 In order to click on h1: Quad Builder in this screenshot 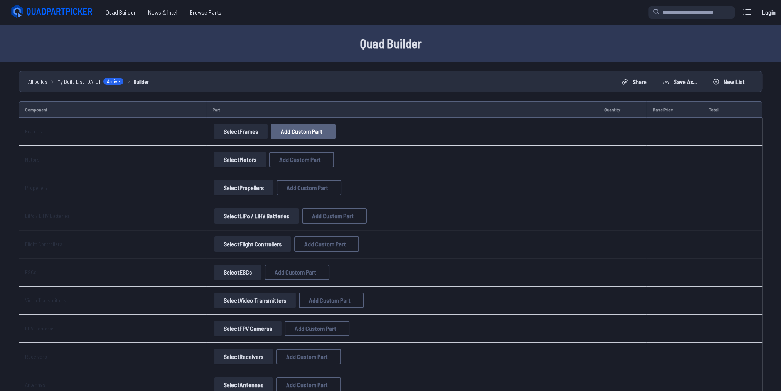, I will do `click(391, 43)`.